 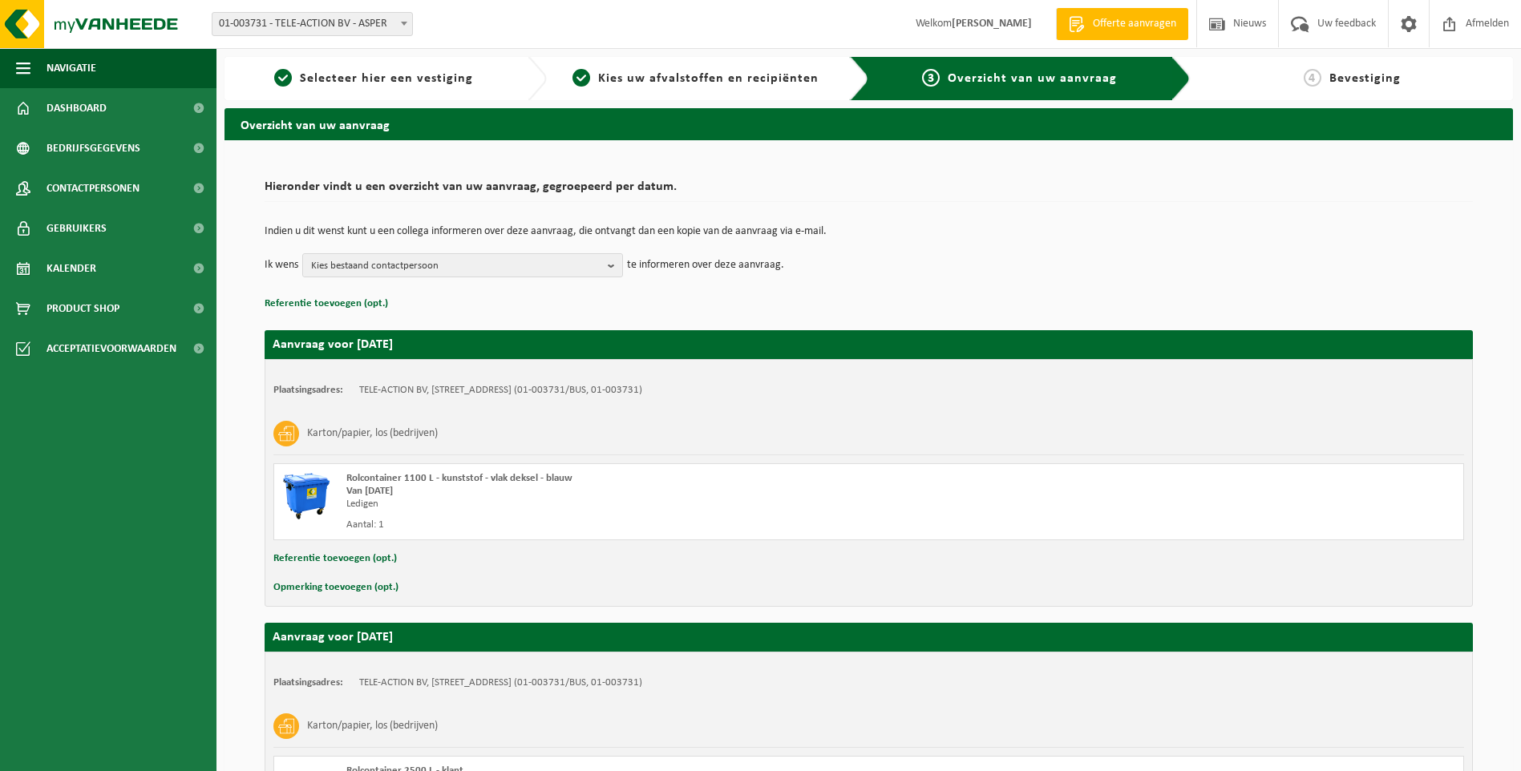 I want to click on span: Rolcontainer 1100 L - kunststof - vlak deksel - blauw, so click(x=459, y=478).